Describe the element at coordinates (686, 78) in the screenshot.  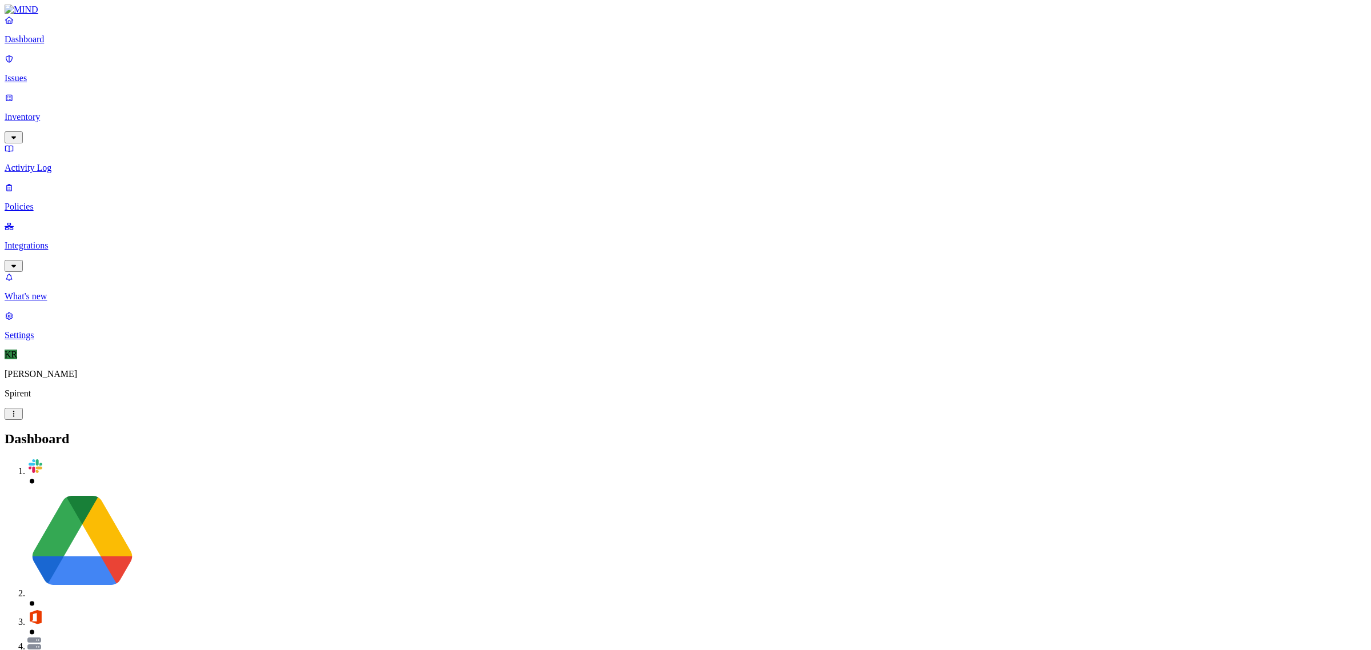
I see `p: Issues` at that location.